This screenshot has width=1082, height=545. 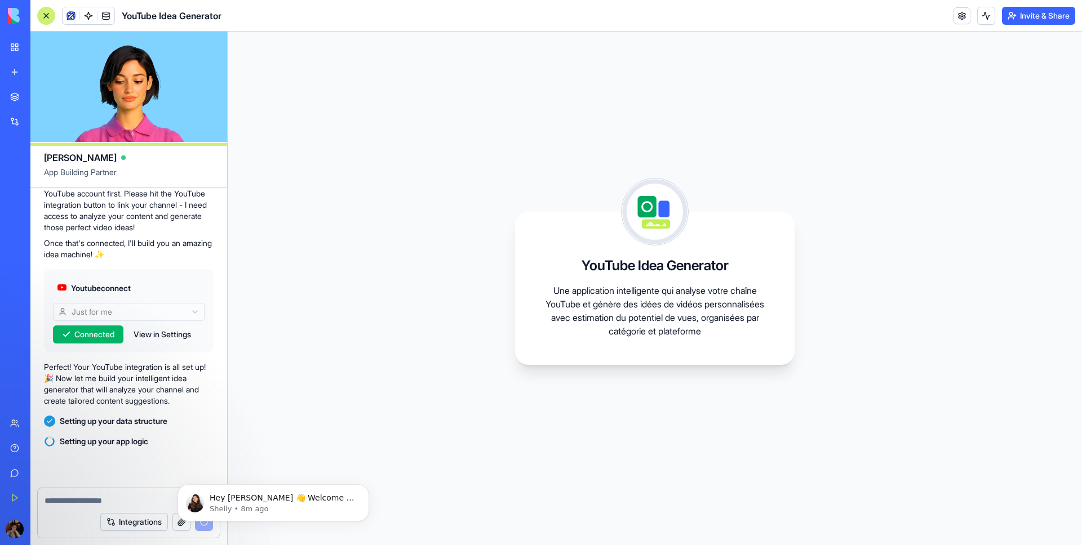 I want to click on h3: YouTube Idea Generator, so click(x=655, y=266).